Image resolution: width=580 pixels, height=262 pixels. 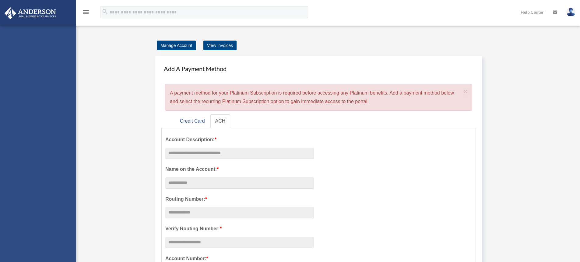 What do you see at coordinates (240, 169) in the screenshot?
I see `label: Name on the Account:` at bounding box center [240, 169].